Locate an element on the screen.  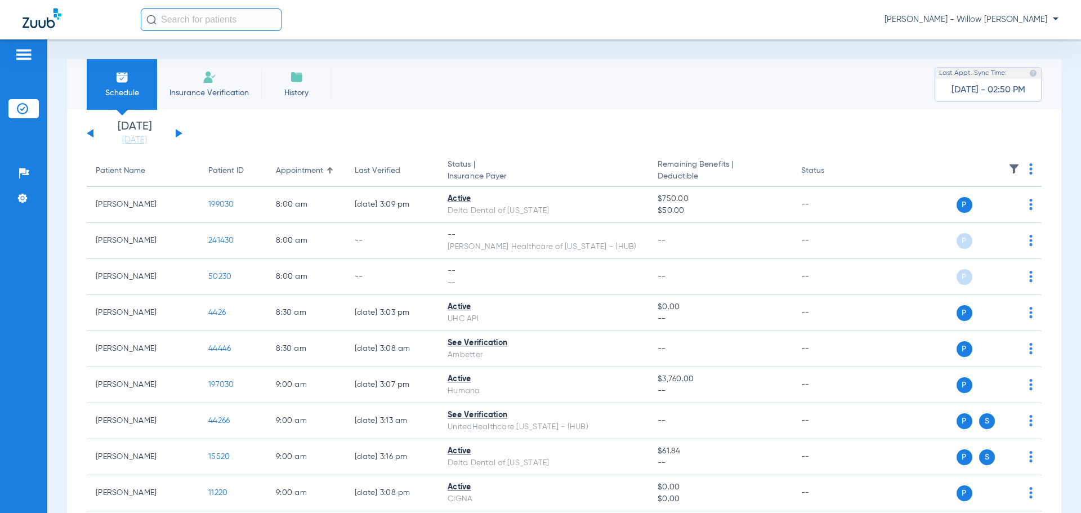
span: 15520 is located at coordinates (219, 457).